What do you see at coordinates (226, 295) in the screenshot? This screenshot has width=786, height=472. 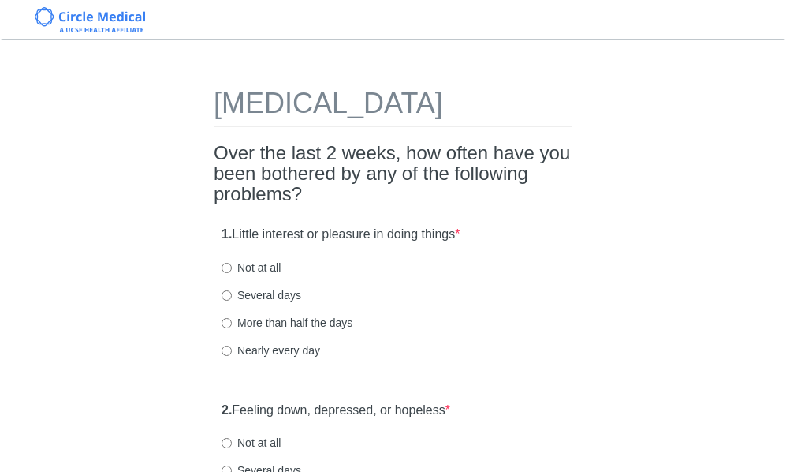 I see `input: Several days` at bounding box center [226, 295].